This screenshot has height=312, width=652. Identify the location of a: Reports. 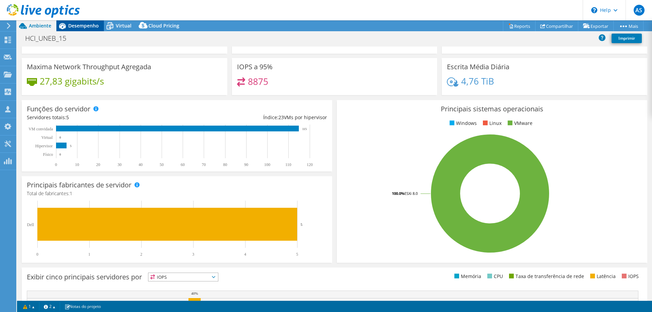
(520, 26).